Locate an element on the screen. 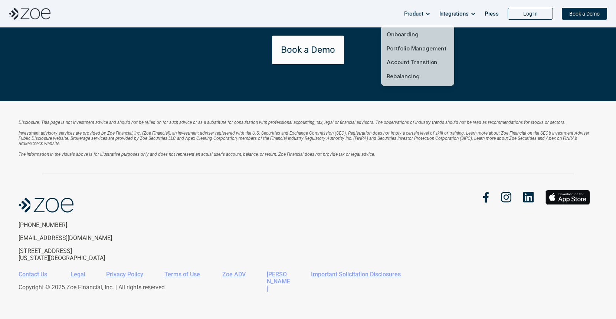 This screenshot has height=319, width=616. p: Product is located at coordinates (414, 14).